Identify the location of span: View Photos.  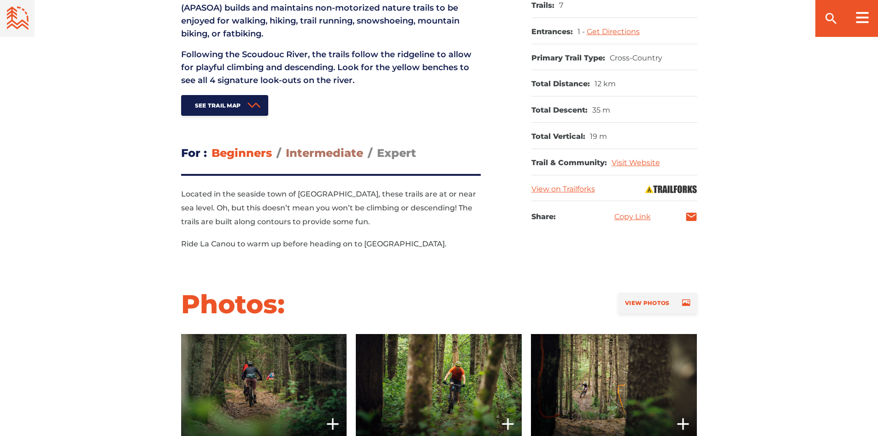
(647, 302).